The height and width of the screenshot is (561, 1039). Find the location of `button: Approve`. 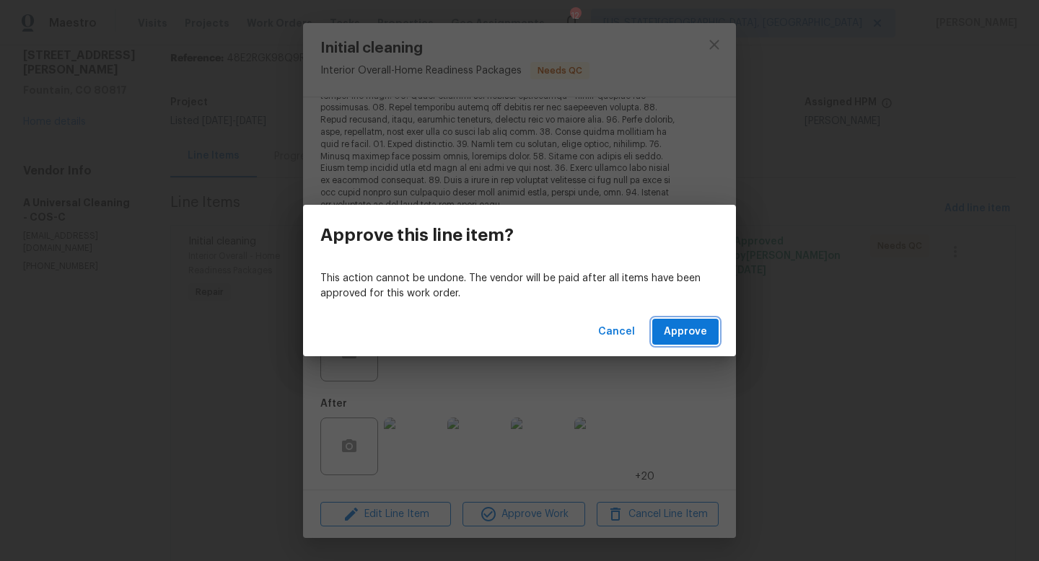

button: Approve is located at coordinates (685, 332).